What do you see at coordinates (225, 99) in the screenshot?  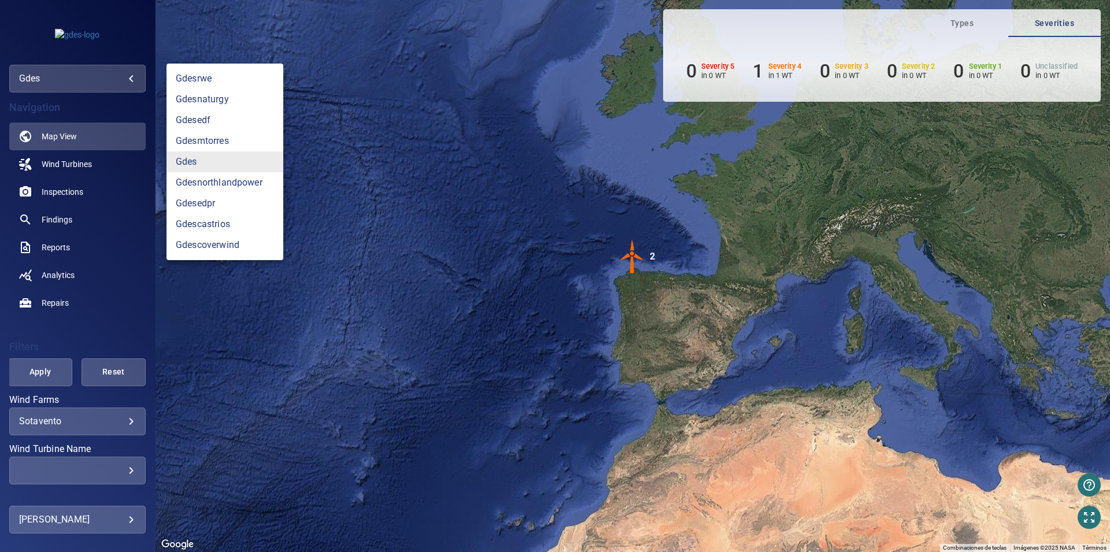 I see `a: gdesnaturgy` at bounding box center [225, 99].